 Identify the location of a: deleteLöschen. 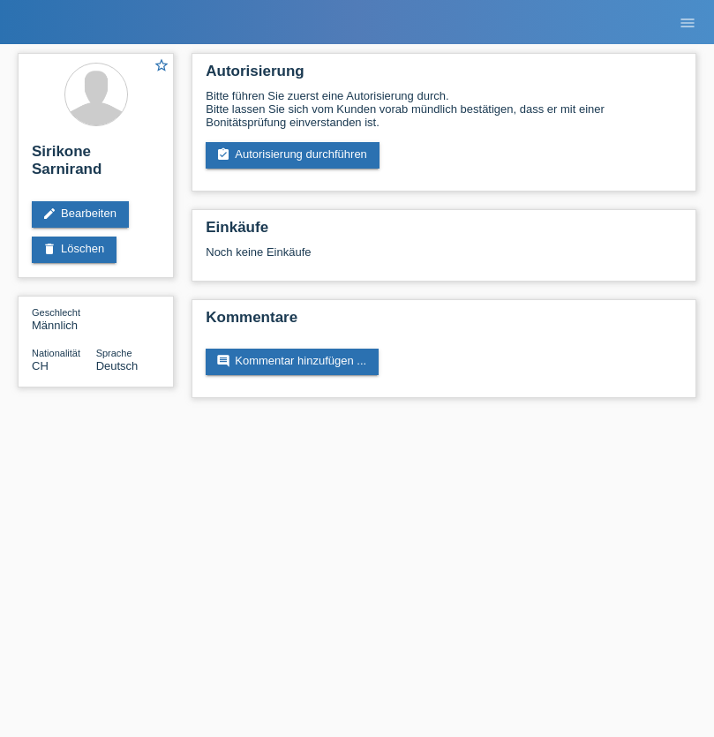
(74, 250).